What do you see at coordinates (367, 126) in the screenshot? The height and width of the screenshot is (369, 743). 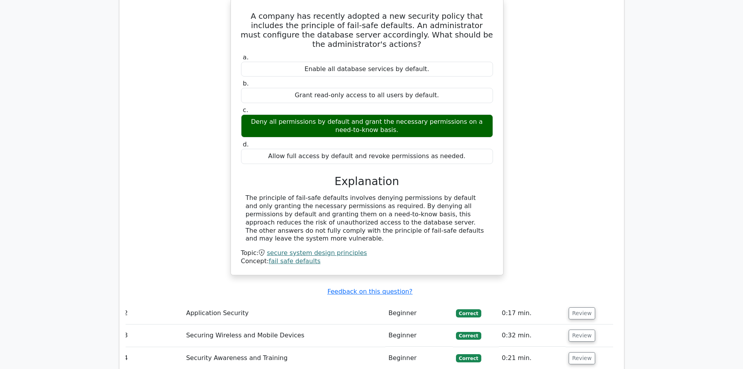 I see `div: Deny all permissions by default and grant the necessary permissions on a need-to-know basis.` at bounding box center [367, 126].